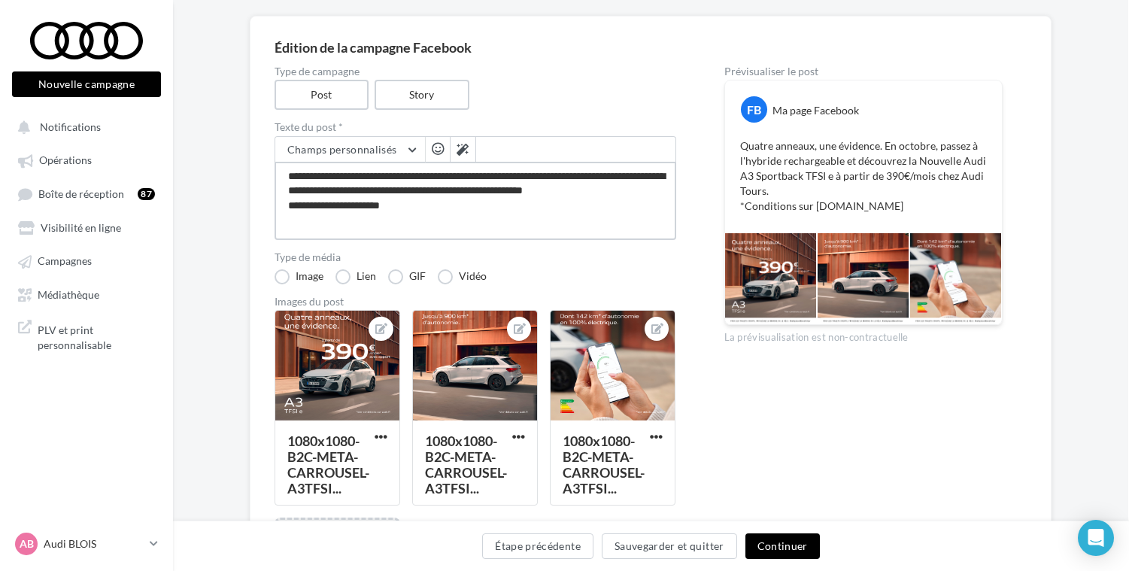 The image size is (1129, 571). What do you see at coordinates (68, 294) in the screenshot?
I see `span: Médiathèque` at bounding box center [68, 294].